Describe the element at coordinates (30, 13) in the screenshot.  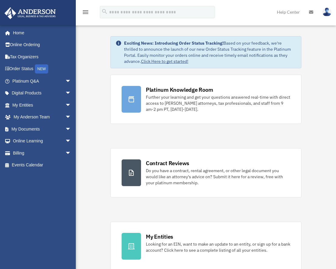
I see `img: Anderson Advisors Platinum Portal` at that location.